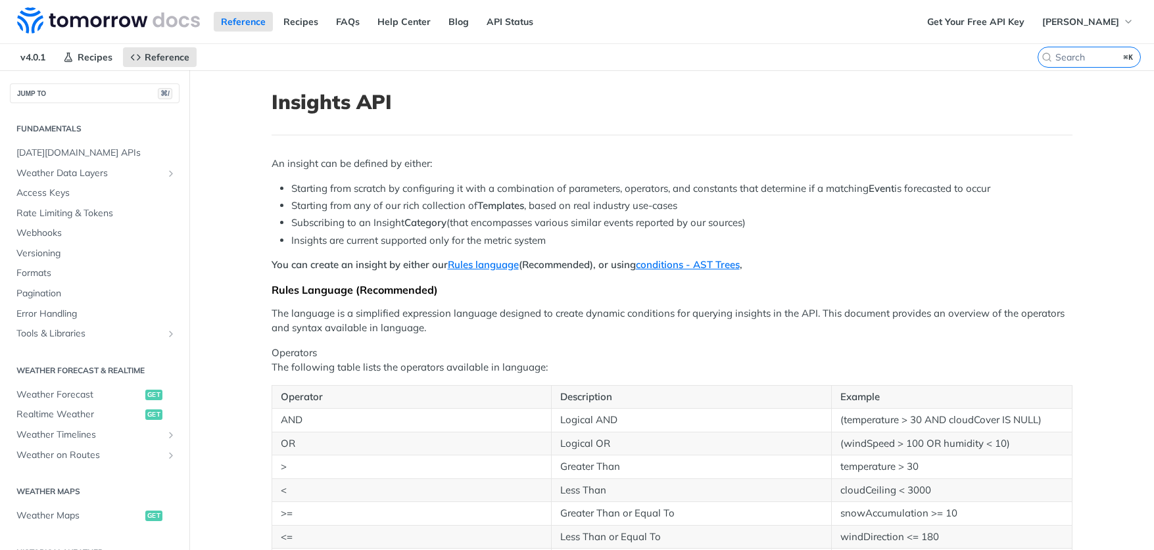 This screenshot has height=550, width=1154. Describe the element at coordinates (79, 516) in the screenshot. I see `span: Weather Maps` at that location.